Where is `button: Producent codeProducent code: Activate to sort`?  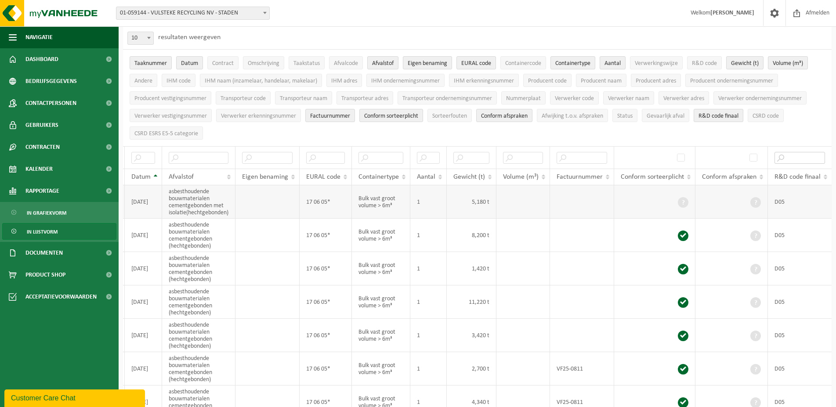 button: Producent codeProducent code: Activate to sort is located at coordinates (547, 80).